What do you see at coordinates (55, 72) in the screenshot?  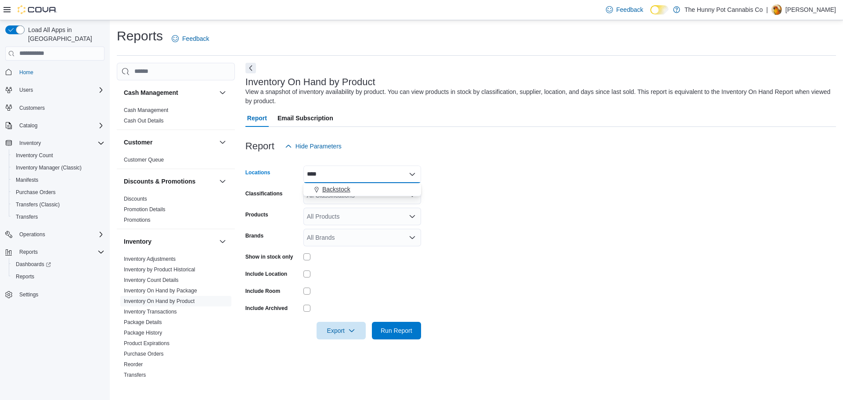 I see `button: Home` at bounding box center [55, 72].